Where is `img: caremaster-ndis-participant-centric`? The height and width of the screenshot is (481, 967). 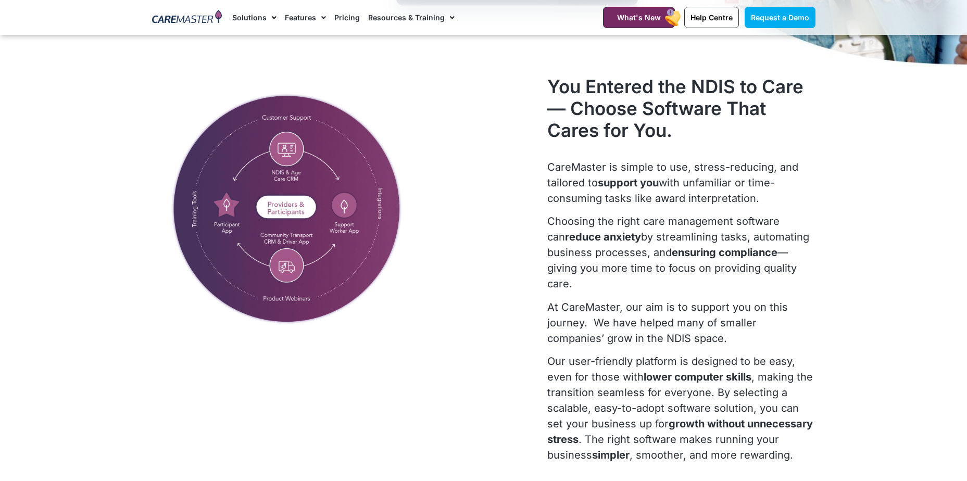
img: caremaster-ndis-participant-centric is located at coordinates (287, 207).